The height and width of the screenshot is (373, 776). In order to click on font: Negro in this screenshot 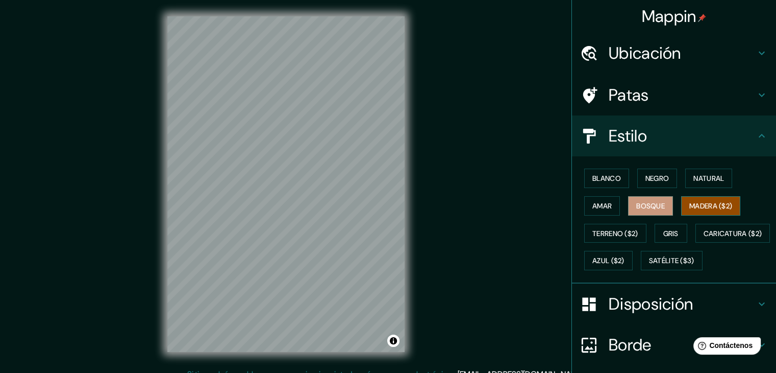, I will do `click(657, 178)`.